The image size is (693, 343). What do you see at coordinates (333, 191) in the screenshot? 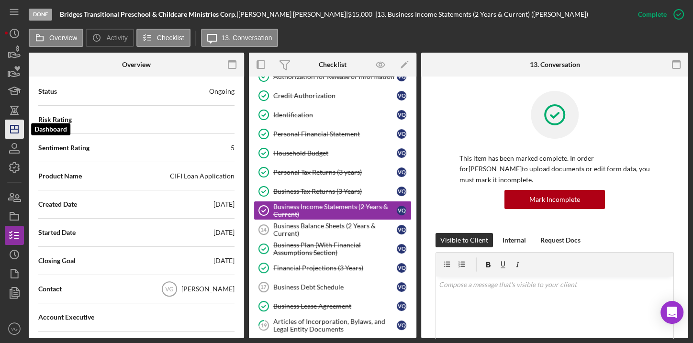
I see `a: Business Tax Returns (3 Years)VQ` at bounding box center [333, 191].